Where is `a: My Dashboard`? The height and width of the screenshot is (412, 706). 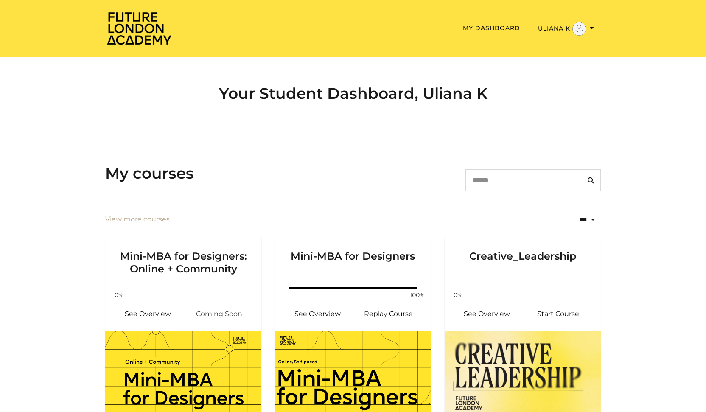 a: My Dashboard is located at coordinates (491, 28).